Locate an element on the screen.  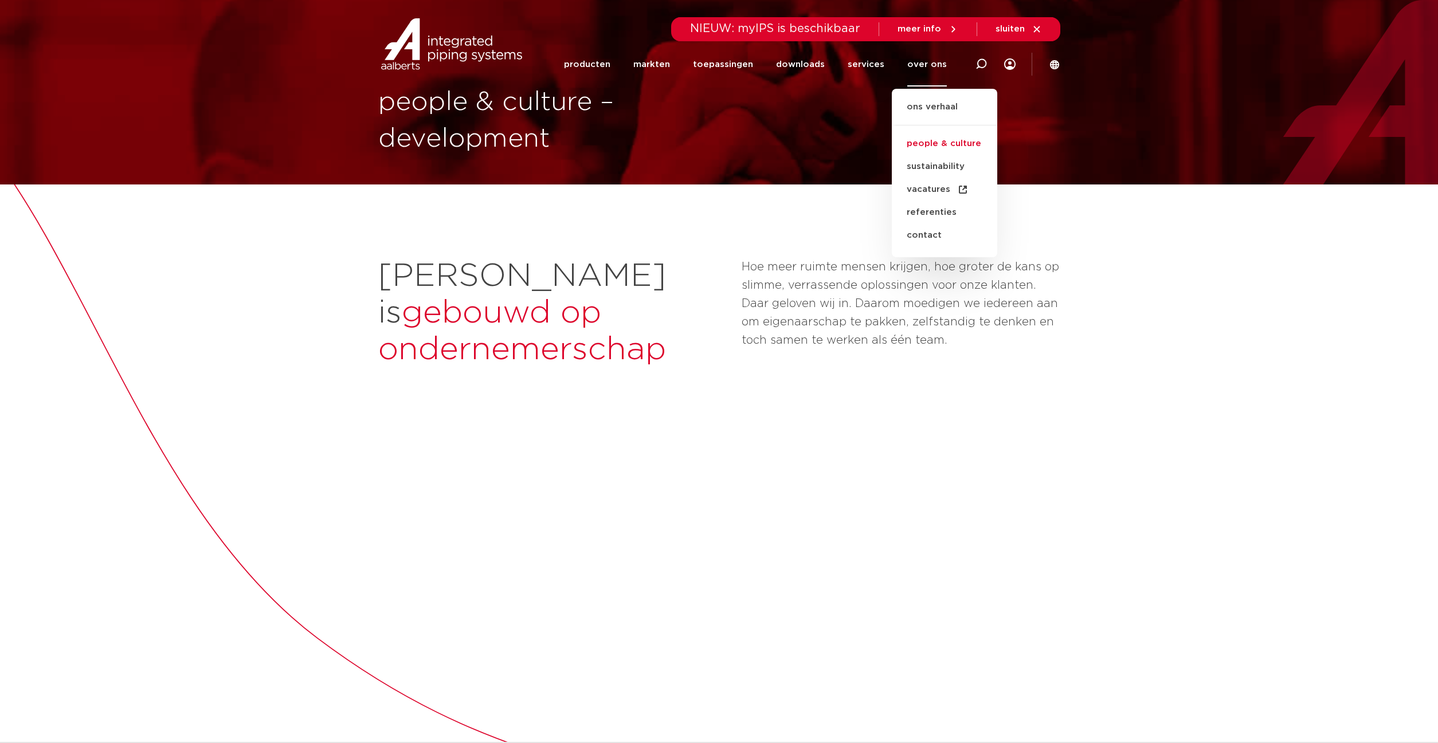
a: markten is located at coordinates (651, 64).